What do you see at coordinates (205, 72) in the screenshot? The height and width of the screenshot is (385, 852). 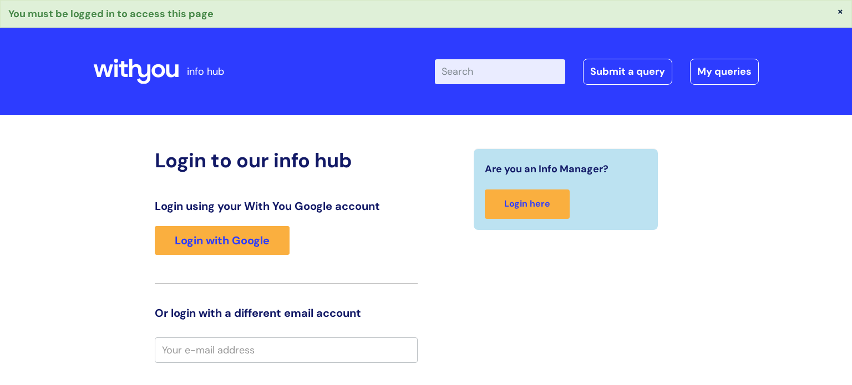 I see `p: info hub` at bounding box center [205, 72].